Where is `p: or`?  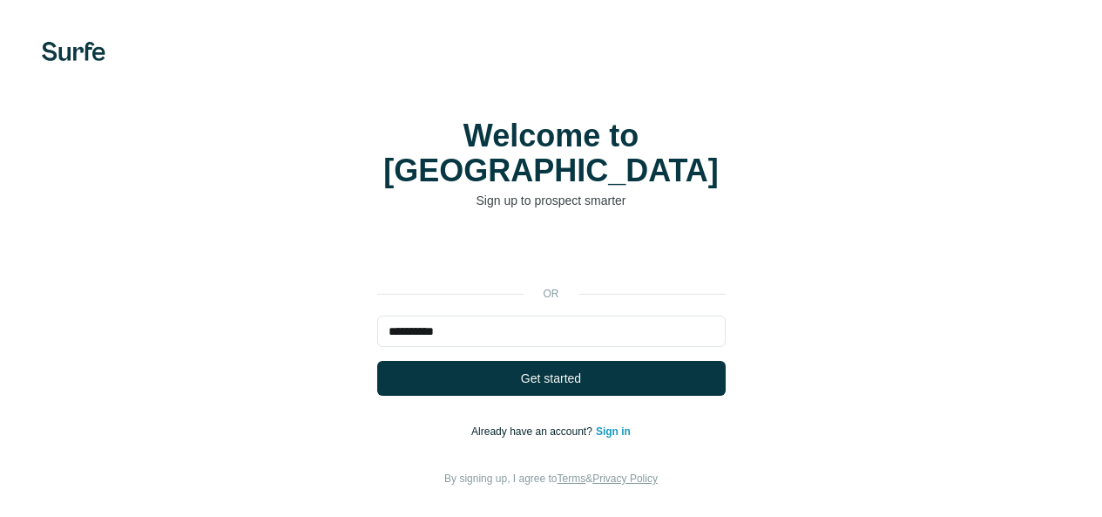 p: or is located at coordinates (552, 294).